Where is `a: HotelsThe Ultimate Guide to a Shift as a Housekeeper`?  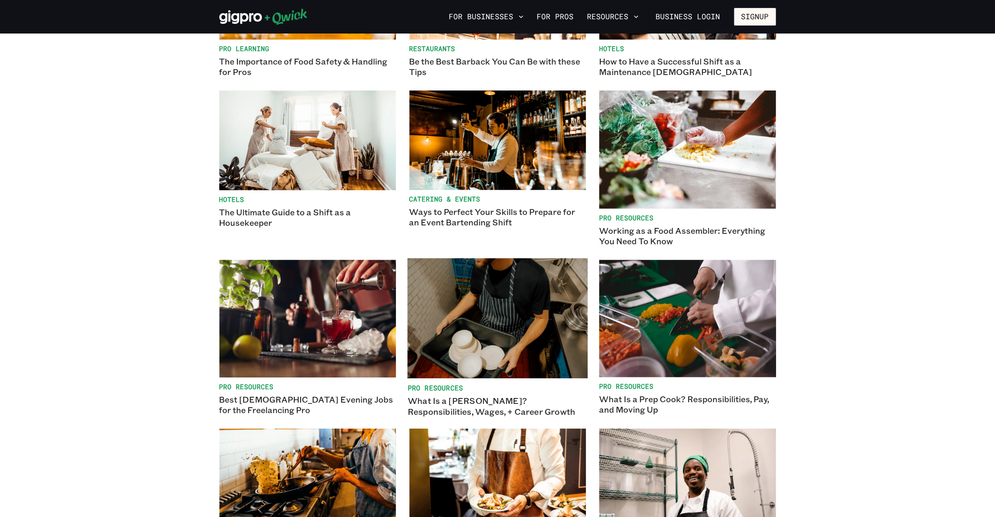 a: HotelsThe Ultimate Guide to a Shift as a Housekeeper is located at coordinates (308, 168).